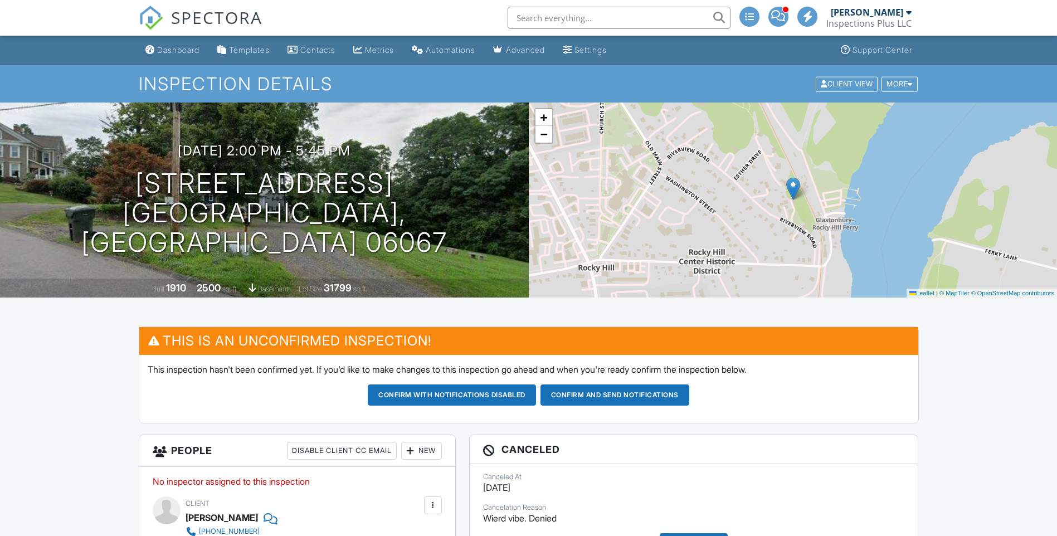  What do you see at coordinates (590, 50) in the screenshot?
I see `div: Settings` at bounding box center [590, 50].